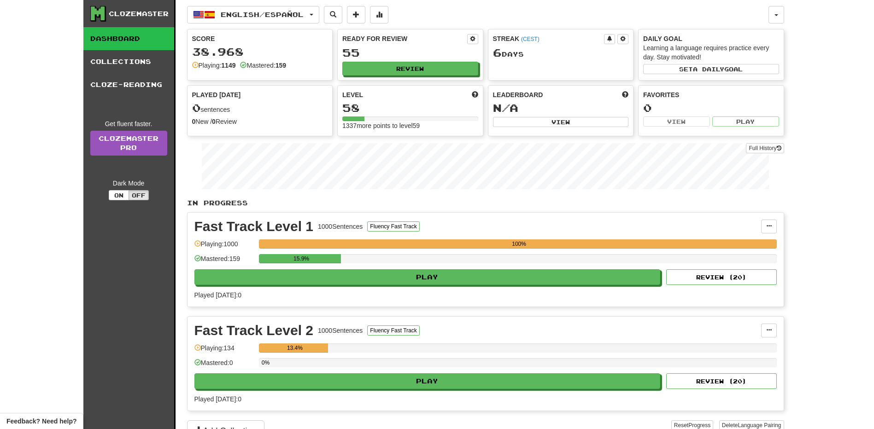  What do you see at coordinates (711, 108) in the screenshot?
I see `div: 0` at bounding box center [711, 108].